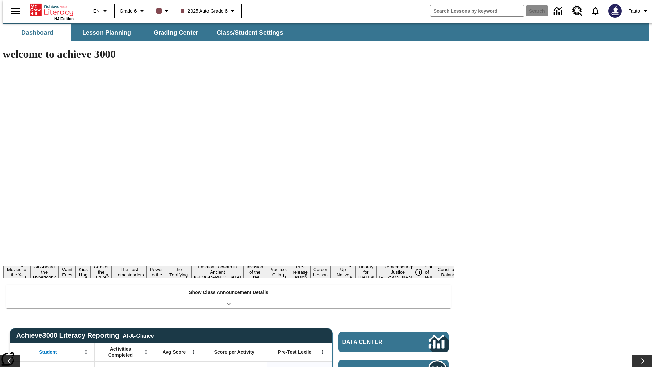 The width and height of the screenshot is (652, 367). Describe the element at coordinates (278, 272) in the screenshot. I see `button: Slide 11 Mixed Practice: Citing Evidence` at that location.